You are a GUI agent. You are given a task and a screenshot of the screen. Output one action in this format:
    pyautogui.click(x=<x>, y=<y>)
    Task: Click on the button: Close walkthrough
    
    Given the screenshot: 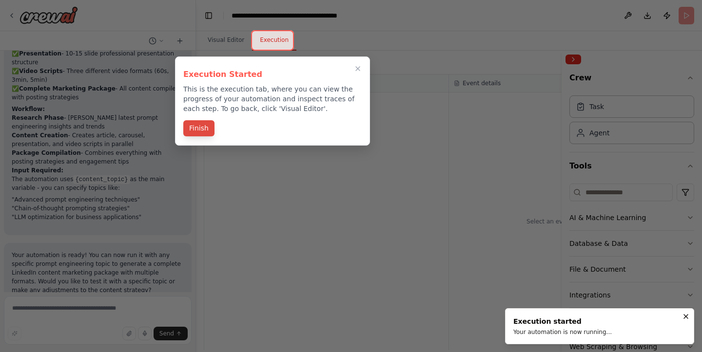 What is the action you would take?
    pyautogui.click(x=358, y=69)
    